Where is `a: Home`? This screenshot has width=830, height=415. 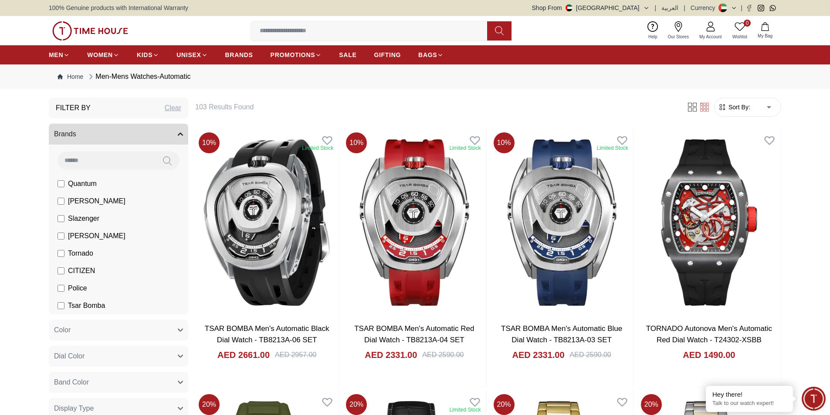
a: Home is located at coordinates (70, 77).